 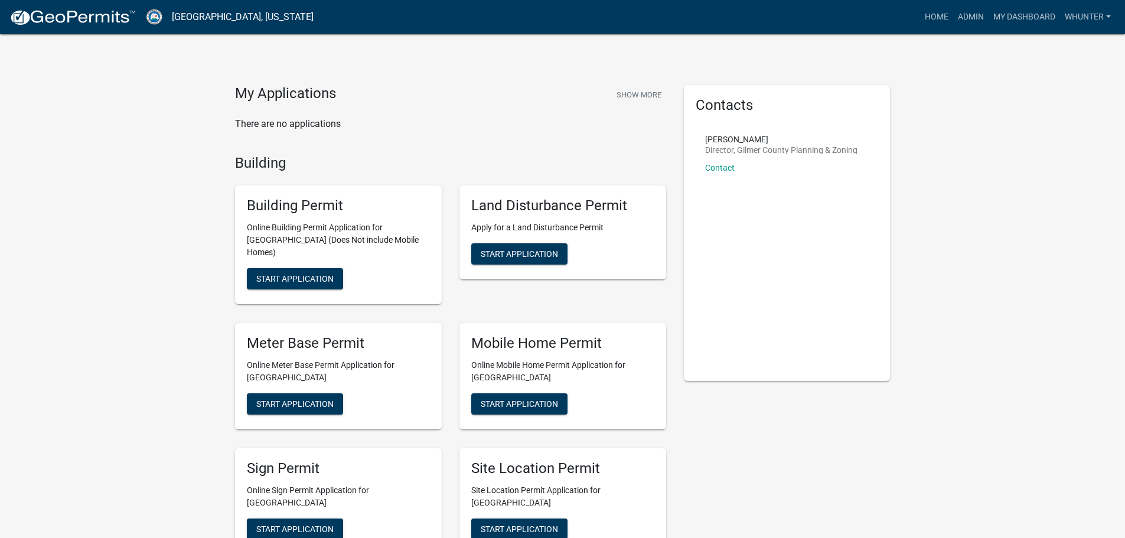 What do you see at coordinates (563, 206) in the screenshot?
I see `h5: Land Disturbance Permit` at bounding box center [563, 206].